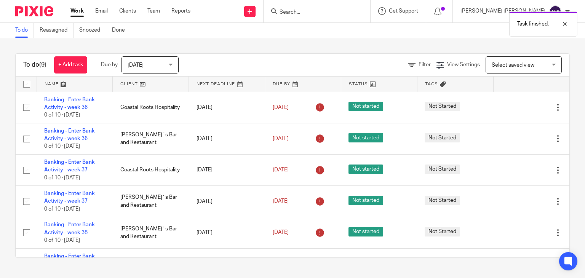 The image size is (585, 278). Describe the element at coordinates (77, 11) in the screenshot. I see `a: Work` at that location.